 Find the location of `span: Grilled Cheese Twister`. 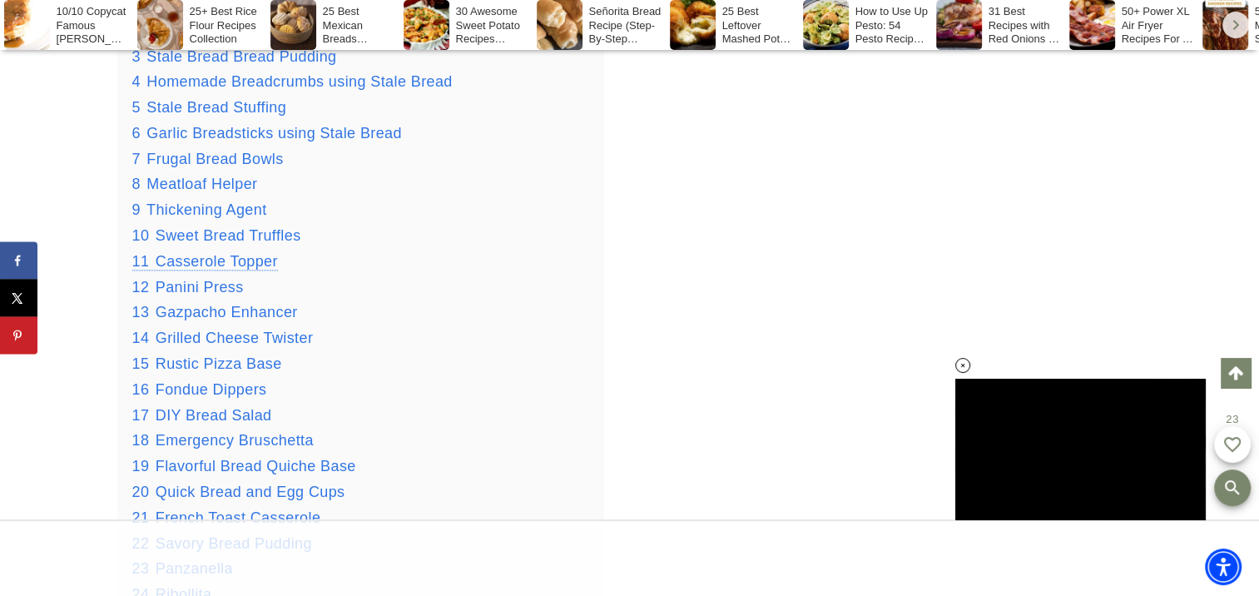

span: Grilled Cheese Twister is located at coordinates (235, 338).